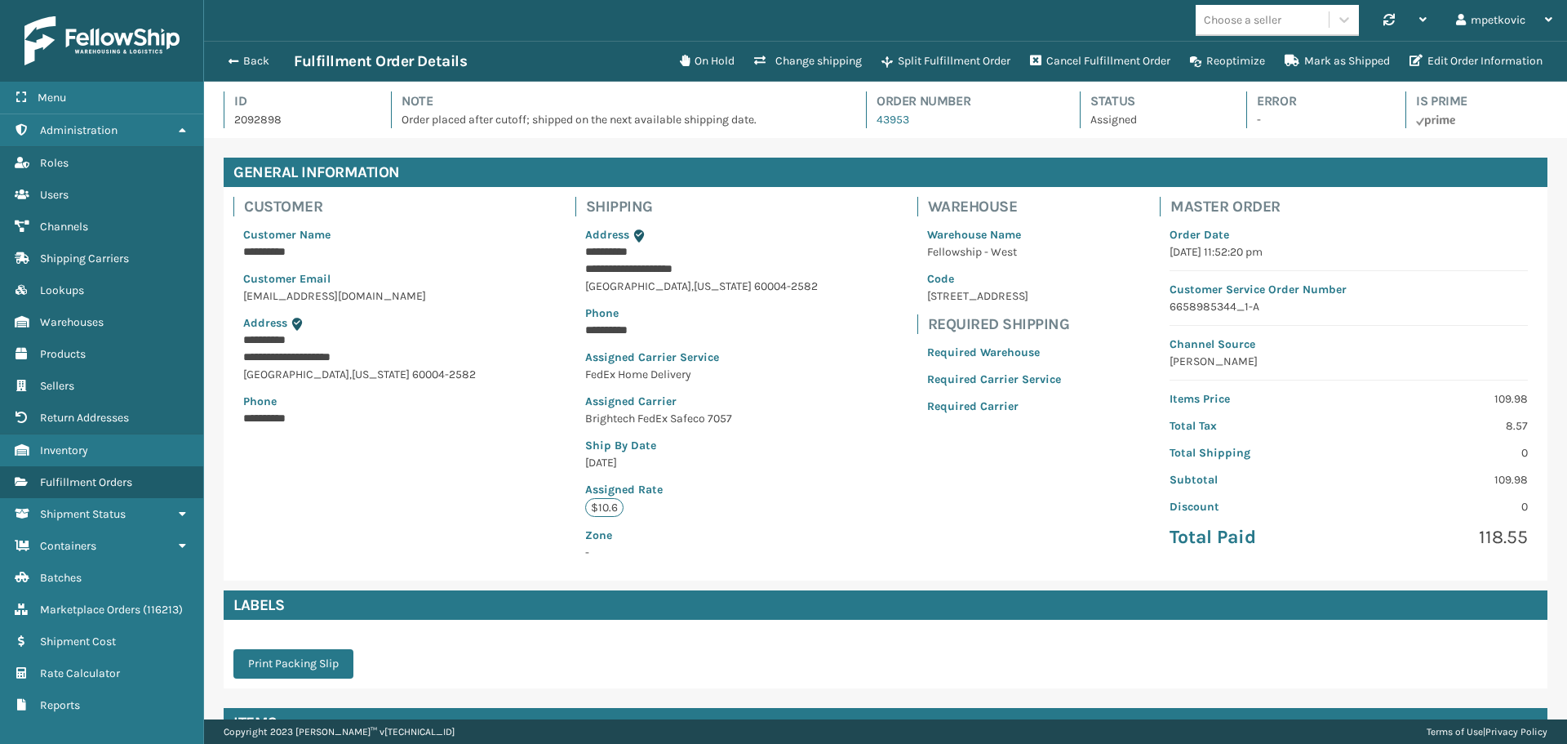  Describe the element at coordinates (84, 258) in the screenshot. I see `span: Shipping Carriers` at that location.